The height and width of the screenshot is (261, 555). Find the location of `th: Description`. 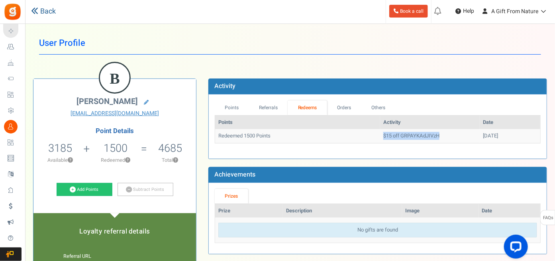

th: Description is located at coordinates (343, 211).